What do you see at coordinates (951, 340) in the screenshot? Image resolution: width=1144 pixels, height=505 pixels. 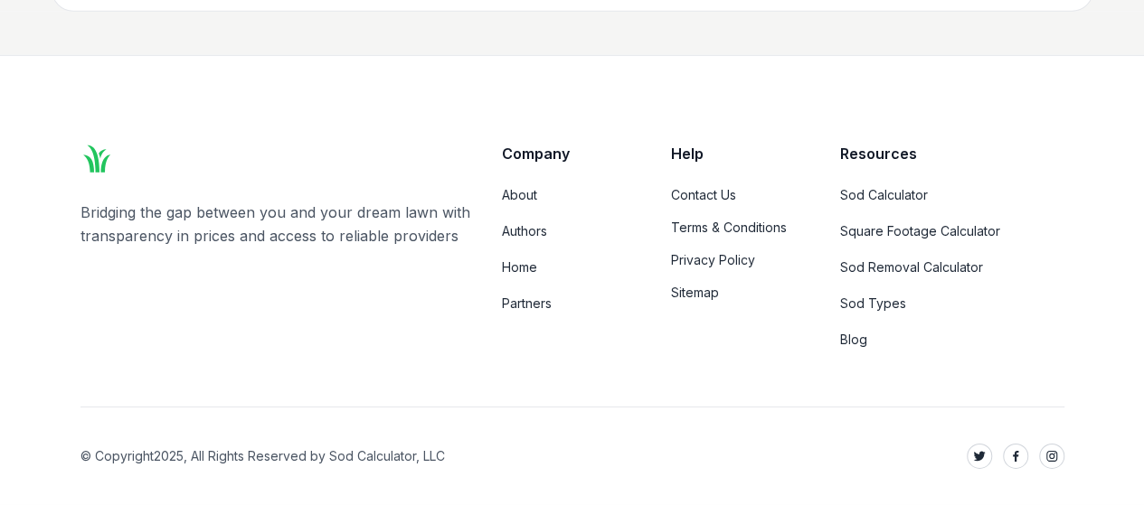 I see `a: Blog` at bounding box center [951, 340].